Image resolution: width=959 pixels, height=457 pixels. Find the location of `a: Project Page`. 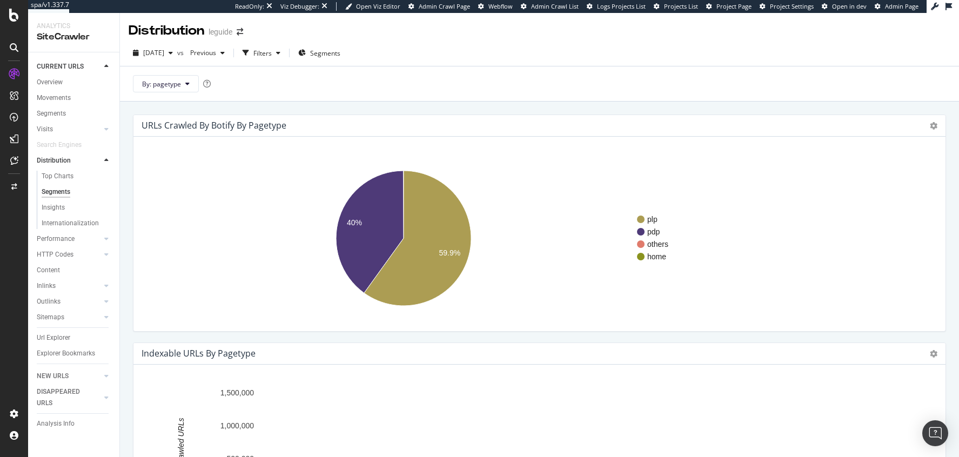

a: Project Page is located at coordinates (729, 6).